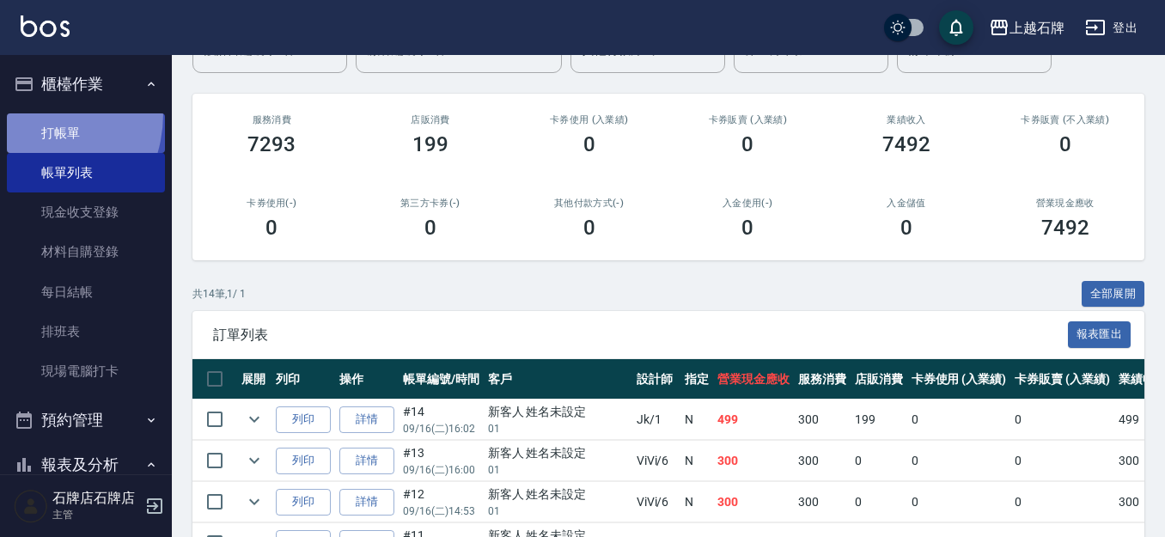 This screenshot has width=1165, height=537. I want to click on th: 帳單編號/時間, so click(441, 379).